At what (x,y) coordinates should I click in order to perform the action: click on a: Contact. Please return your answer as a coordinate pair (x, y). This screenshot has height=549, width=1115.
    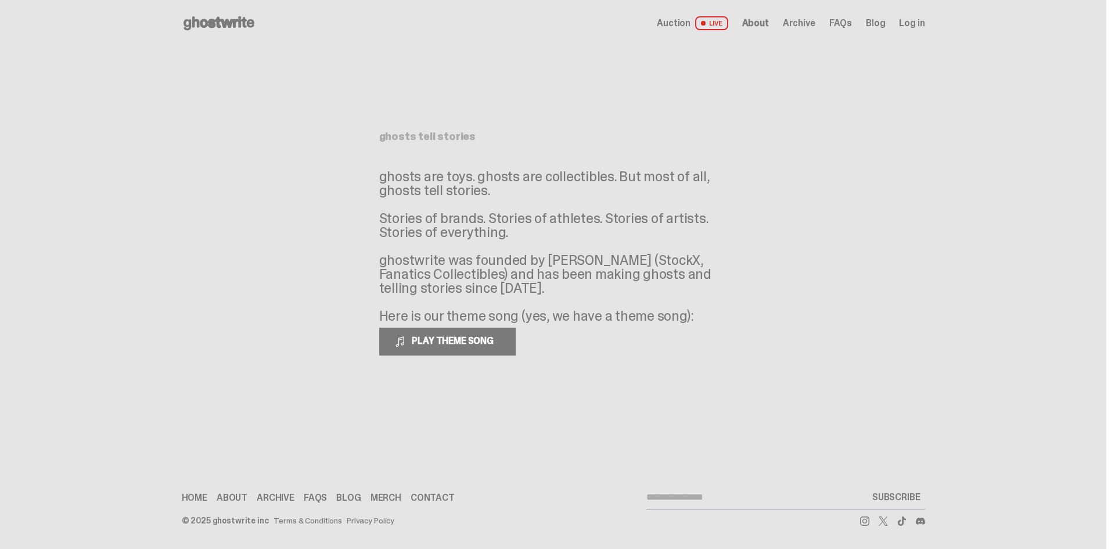
    Looking at the image, I should click on (433, 498).